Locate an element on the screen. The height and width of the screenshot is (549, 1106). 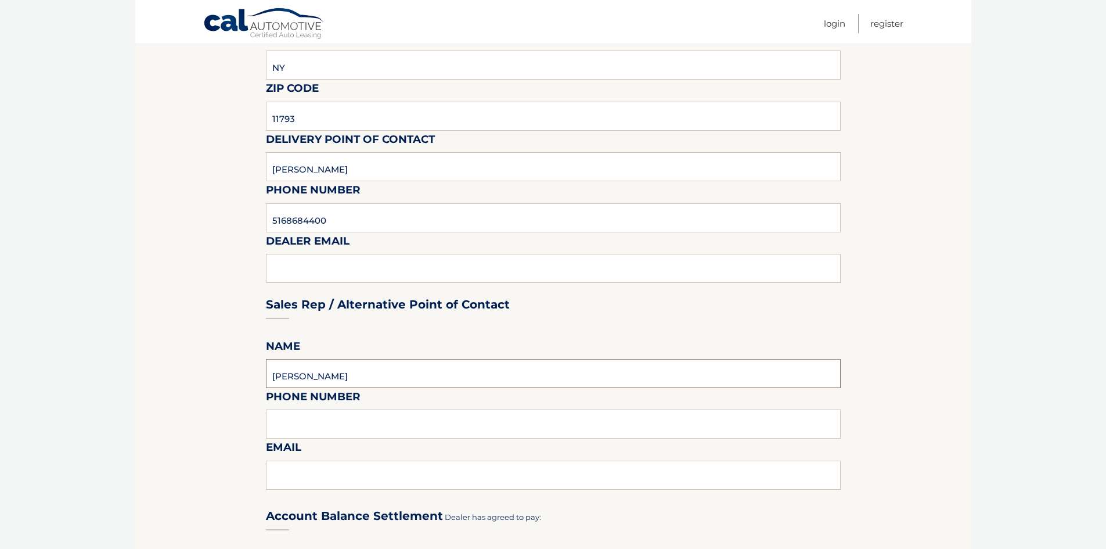
label: Zip Code is located at coordinates (292, 90).